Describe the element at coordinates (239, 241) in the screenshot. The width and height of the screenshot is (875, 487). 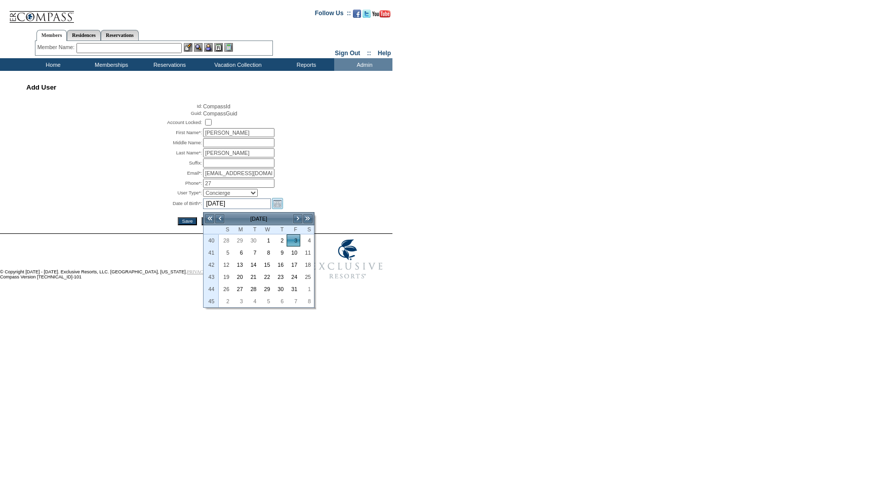
I see `a: 29` at that location.